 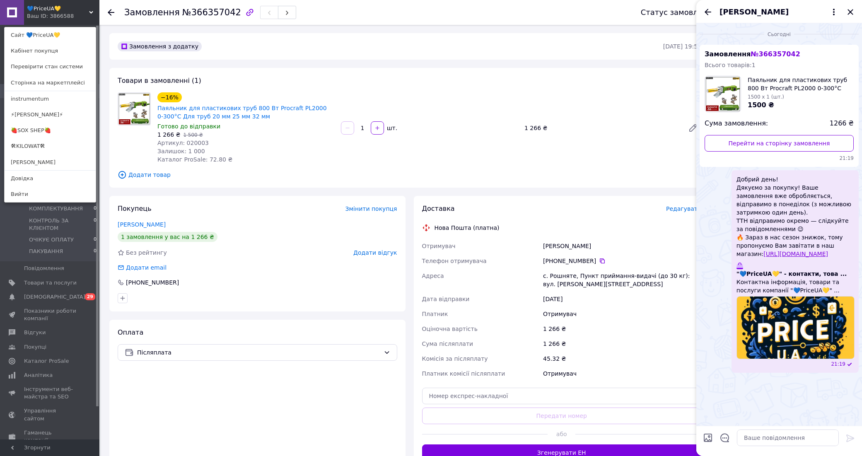 What do you see at coordinates (779, 143) in the screenshot?
I see `a: Перейти на сторінку замовлення` at bounding box center [779, 143].